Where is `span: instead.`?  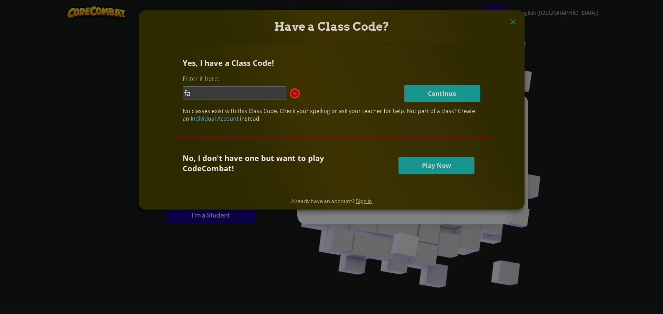
span: instead. is located at coordinates (250, 119).